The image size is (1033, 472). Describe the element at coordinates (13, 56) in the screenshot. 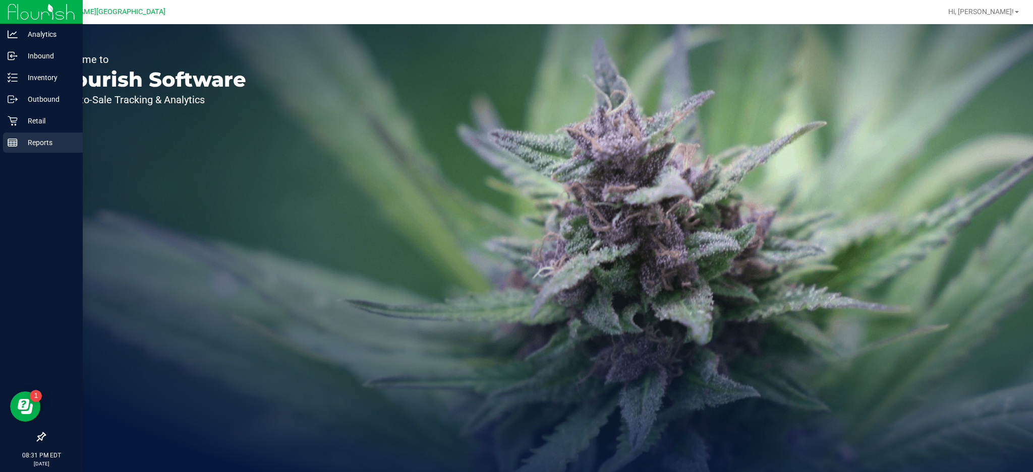

I see `inline-svg: Inbound` at that location.